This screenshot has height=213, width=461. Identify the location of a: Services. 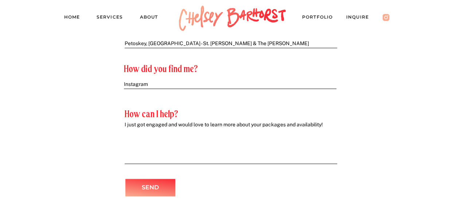
(113, 18).